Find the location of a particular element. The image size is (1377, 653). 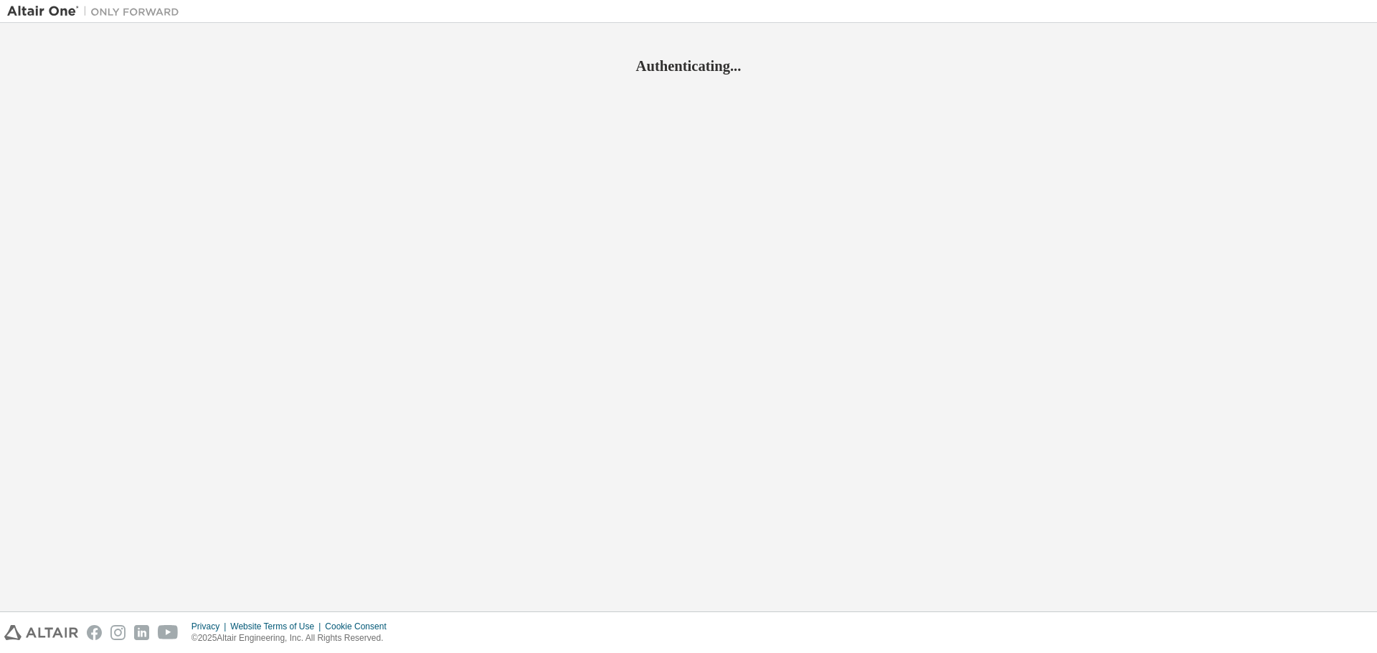

img: instagram.svg is located at coordinates (118, 633).